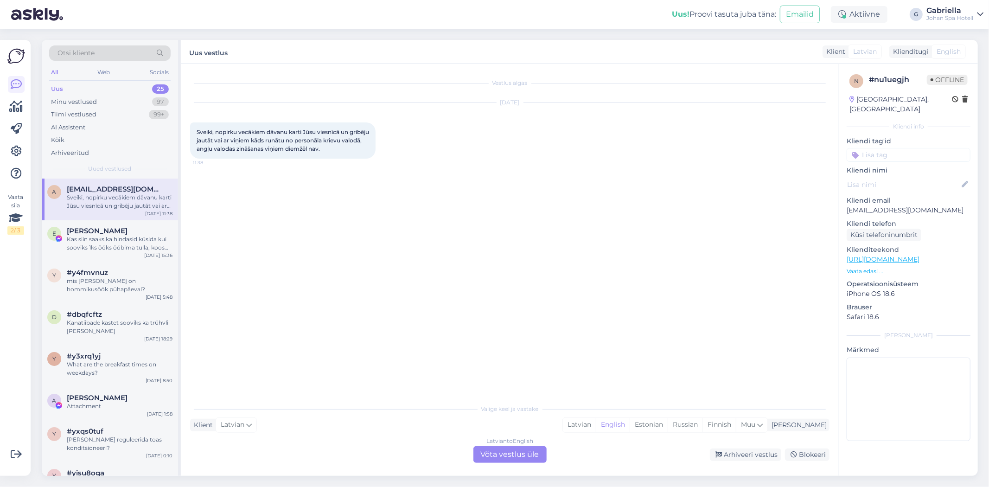  I want to click on img: Askly Logo, so click(16, 56).